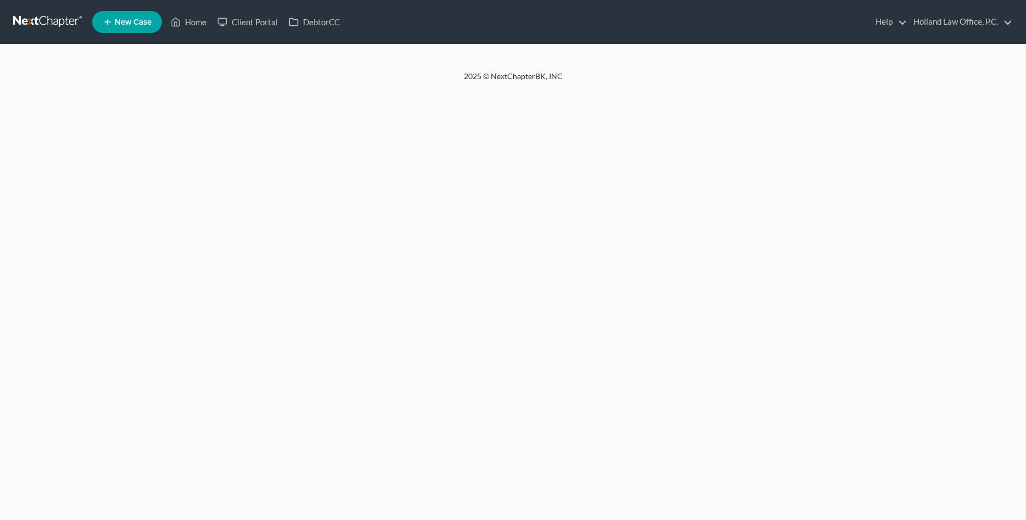 This screenshot has height=520, width=1026. I want to click on a: Holland Law Office, P.C., so click(960, 22).